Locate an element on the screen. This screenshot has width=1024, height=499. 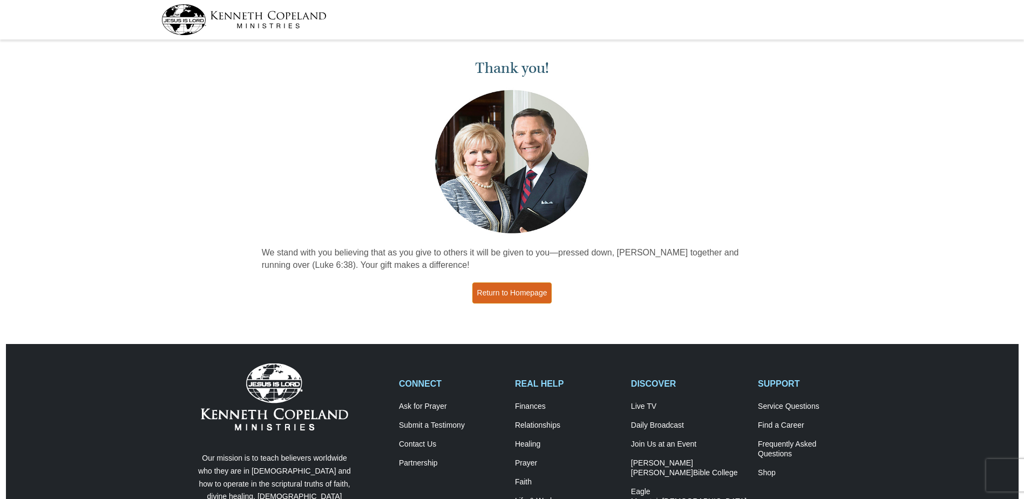
a: Relationships is located at coordinates (567, 425).